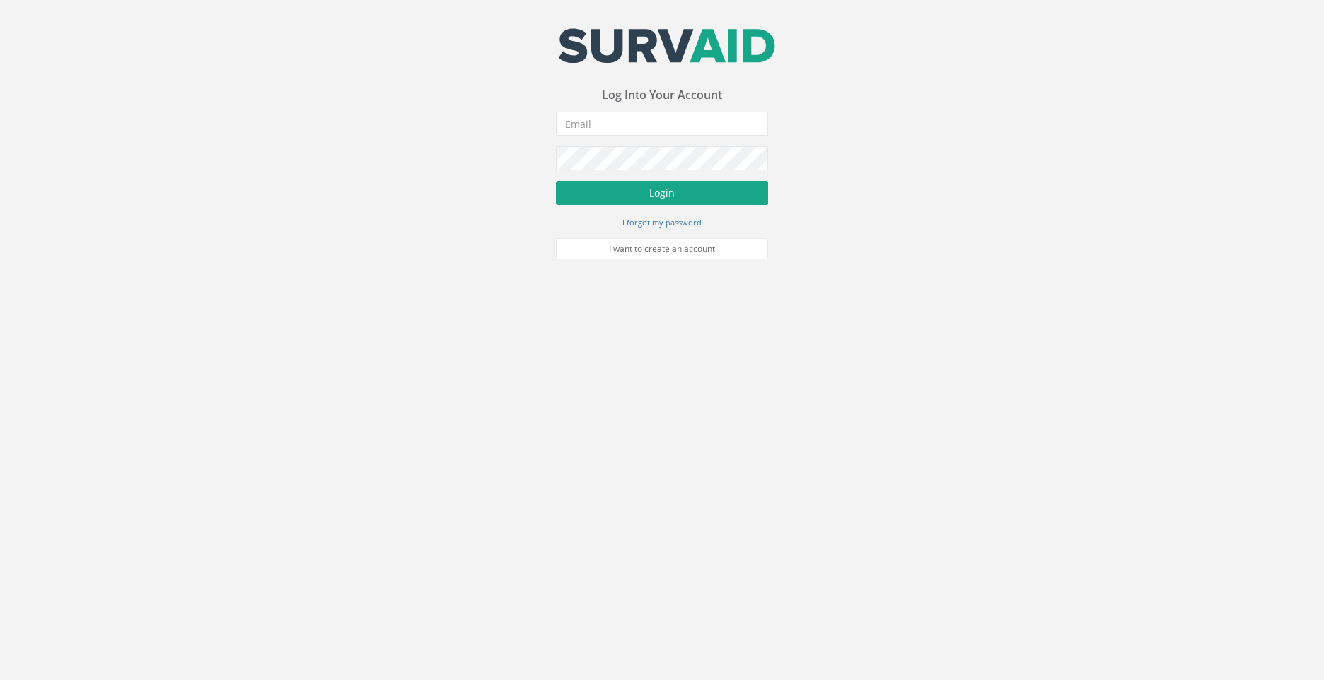  I want to click on button: Login, so click(662, 193).